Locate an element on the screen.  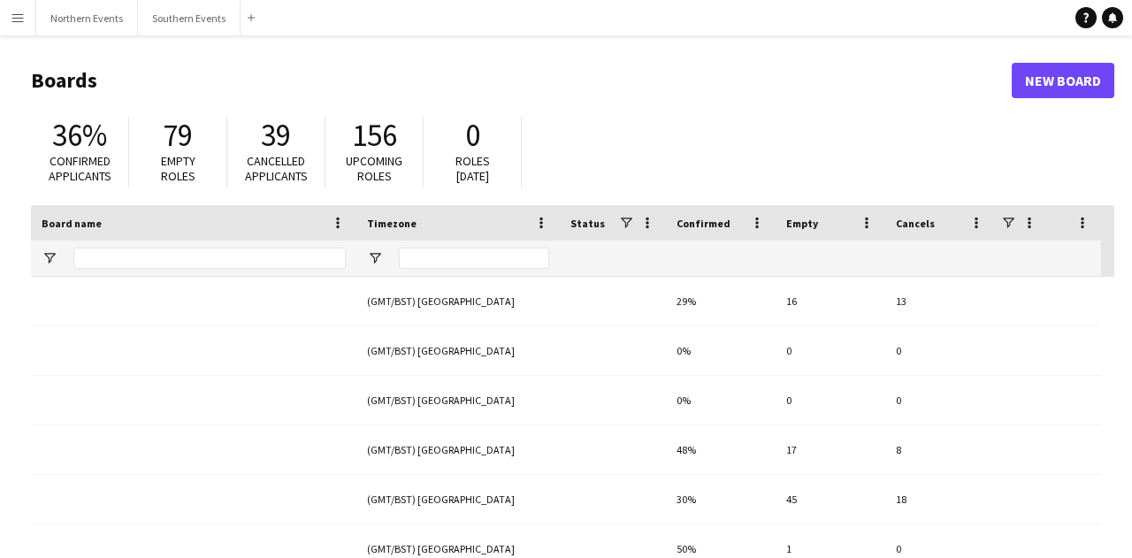
span: 36% is located at coordinates (80, 135).